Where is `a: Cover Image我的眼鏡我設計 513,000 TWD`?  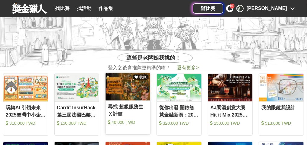
a: Cover Image我的眼鏡我設計 513,000 TWD is located at coordinates (282, 104).